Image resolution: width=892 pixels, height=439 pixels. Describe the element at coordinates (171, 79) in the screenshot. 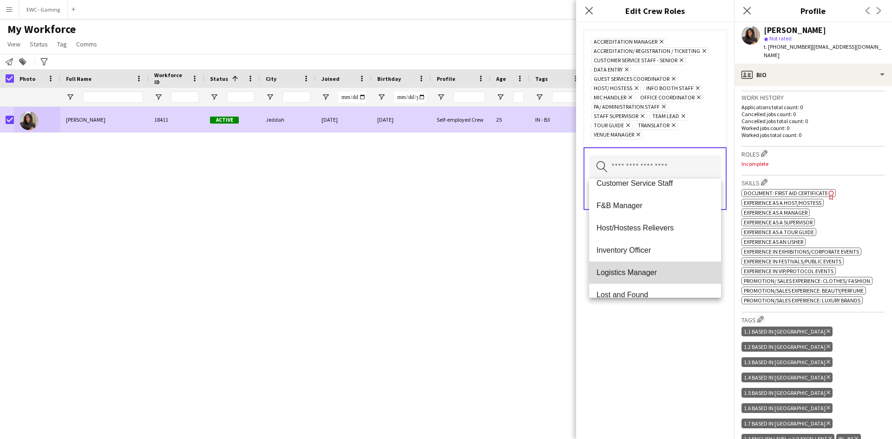

I see `span: Workforce ID` at that location.